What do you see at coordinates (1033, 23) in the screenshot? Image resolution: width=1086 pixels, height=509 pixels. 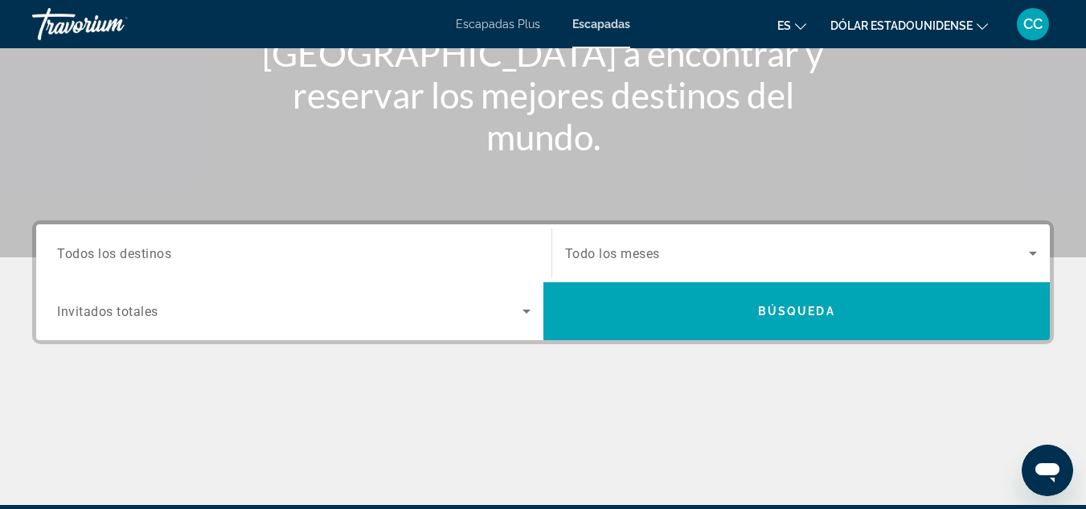 I see `font: CC` at bounding box center [1033, 23].